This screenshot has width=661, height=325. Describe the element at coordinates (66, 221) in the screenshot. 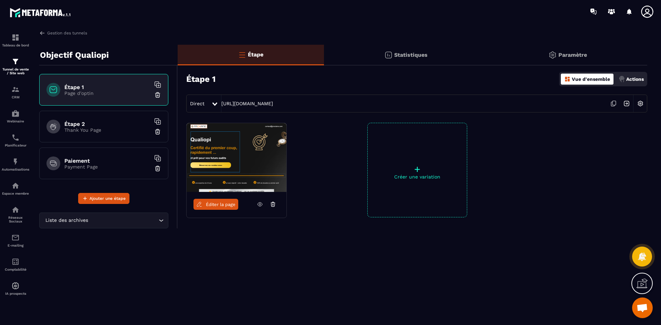

I see `span: Liste des archives` at that location.